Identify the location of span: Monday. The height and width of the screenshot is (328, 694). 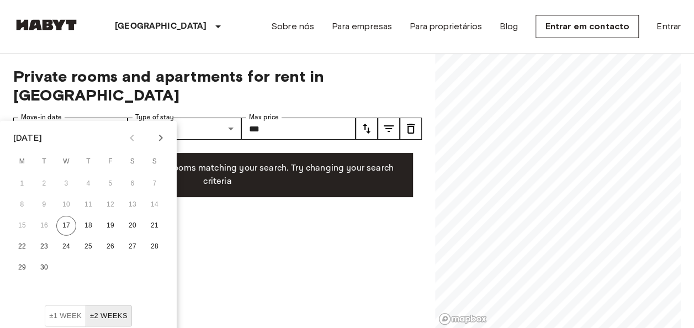
(22, 162).